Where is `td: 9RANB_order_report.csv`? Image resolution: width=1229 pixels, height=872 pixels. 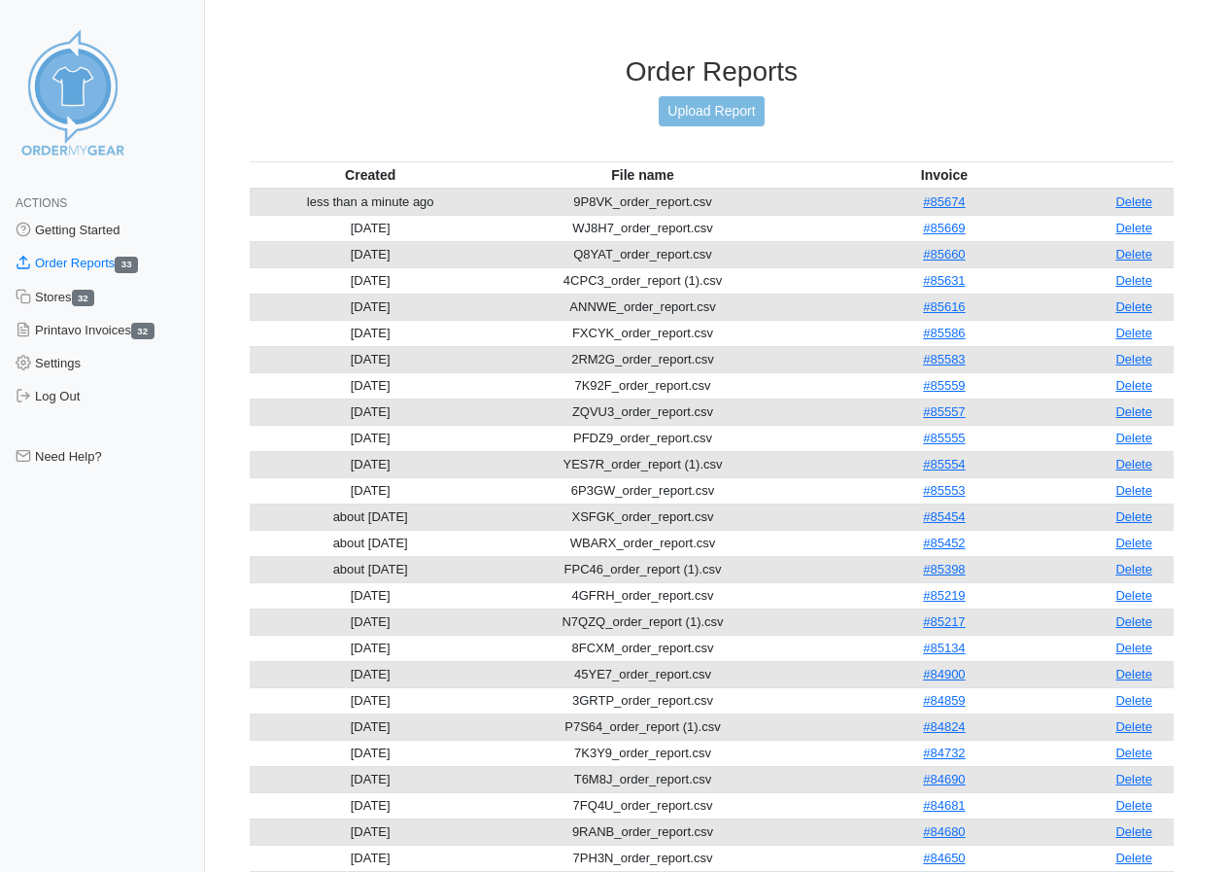 td: 9RANB_order_report.csv is located at coordinates (643, 831).